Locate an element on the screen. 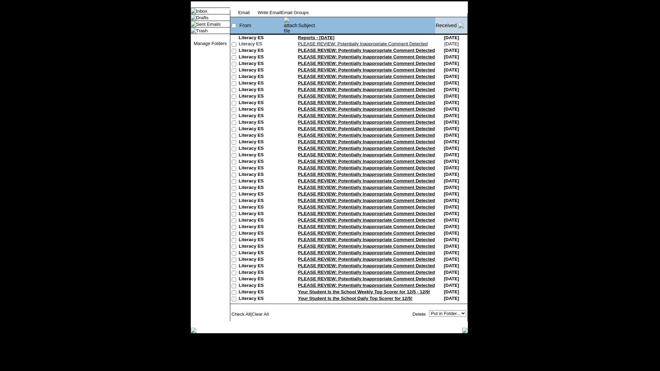 The image size is (660, 371). img: black_spacer.gif is located at coordinates (349, 321).